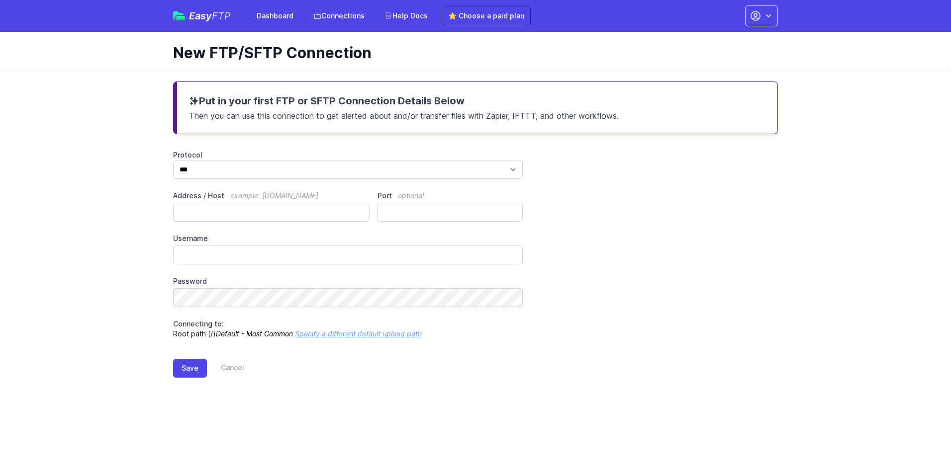 The width and height of the screenshot is (951, 474). I want to click on h1: New FTP/SFTP Connection, so click(471, 53).